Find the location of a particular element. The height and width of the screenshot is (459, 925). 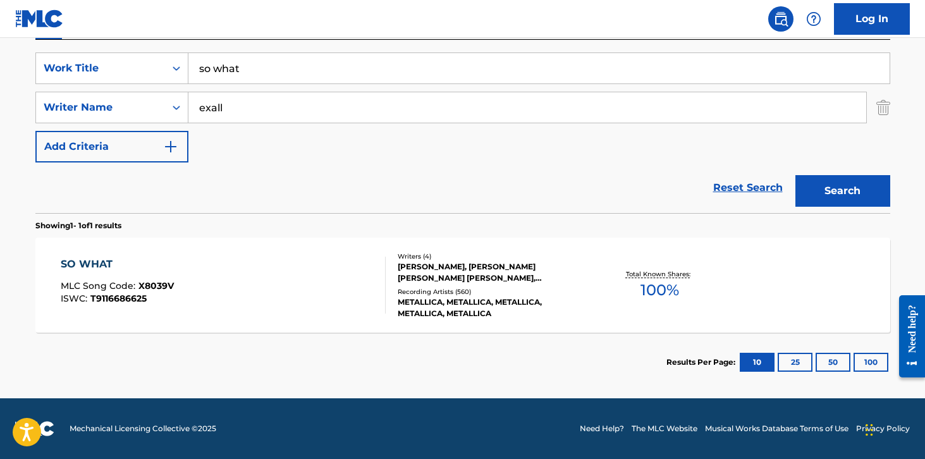

div: Help is located at coordinates (813, 19).